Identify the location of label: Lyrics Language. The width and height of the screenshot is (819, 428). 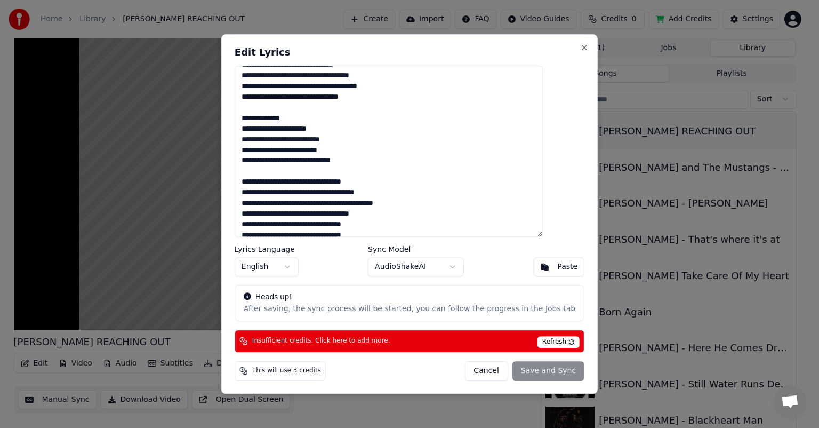
(267, 249).